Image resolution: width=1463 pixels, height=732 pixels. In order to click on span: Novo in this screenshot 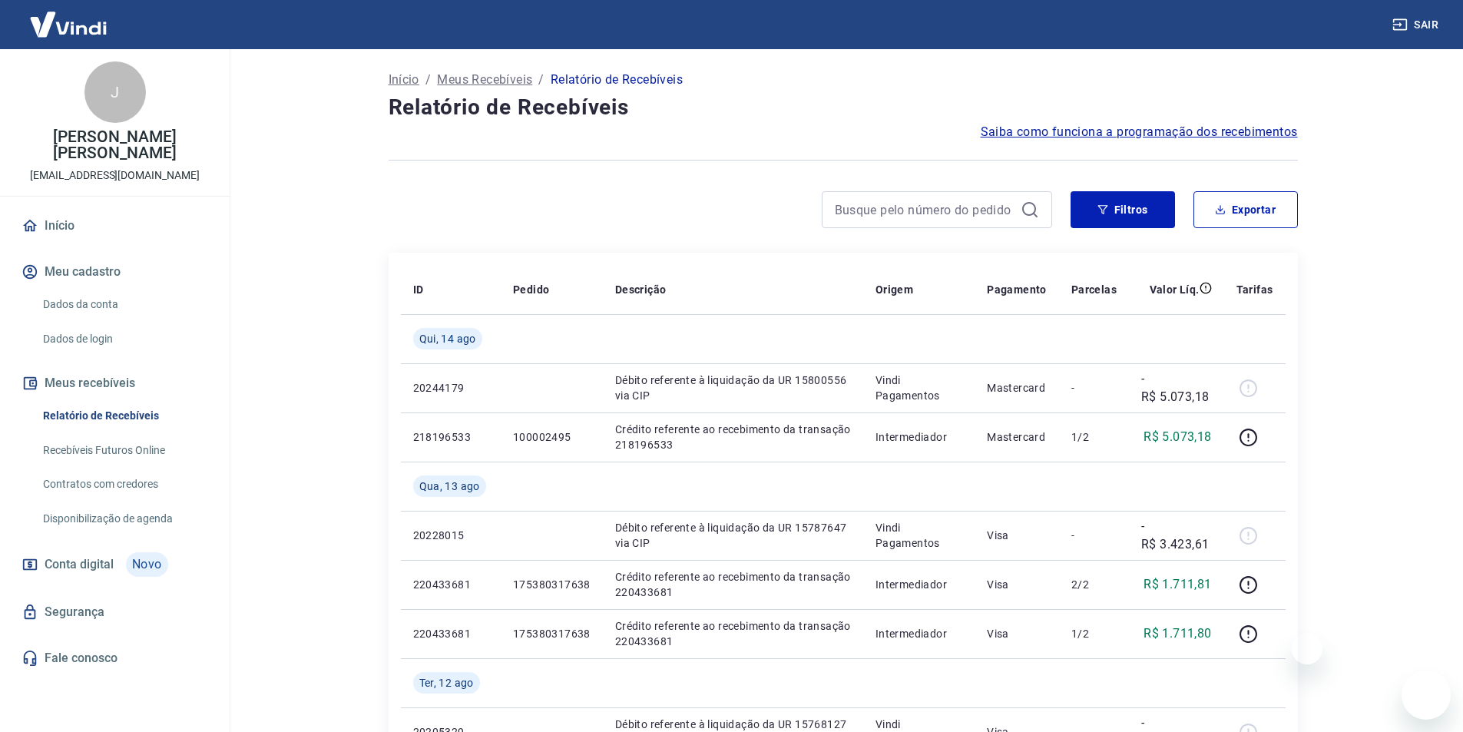, I will do `click(147, 564)`.